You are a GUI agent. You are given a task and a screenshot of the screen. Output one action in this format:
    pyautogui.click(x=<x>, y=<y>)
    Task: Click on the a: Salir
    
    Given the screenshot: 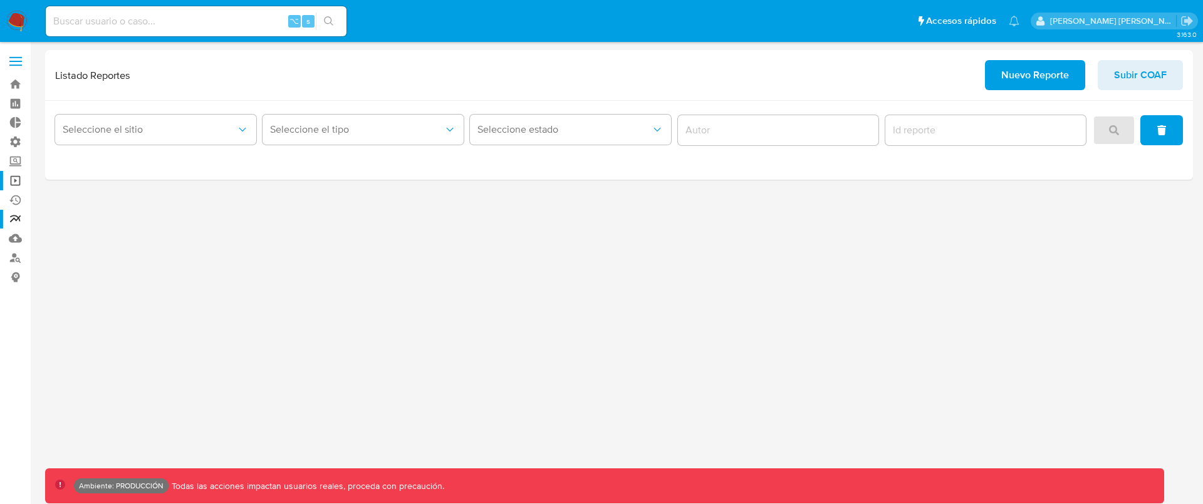 What is the action you would take?
    pyautogui.click(x=1187, y=21)
    